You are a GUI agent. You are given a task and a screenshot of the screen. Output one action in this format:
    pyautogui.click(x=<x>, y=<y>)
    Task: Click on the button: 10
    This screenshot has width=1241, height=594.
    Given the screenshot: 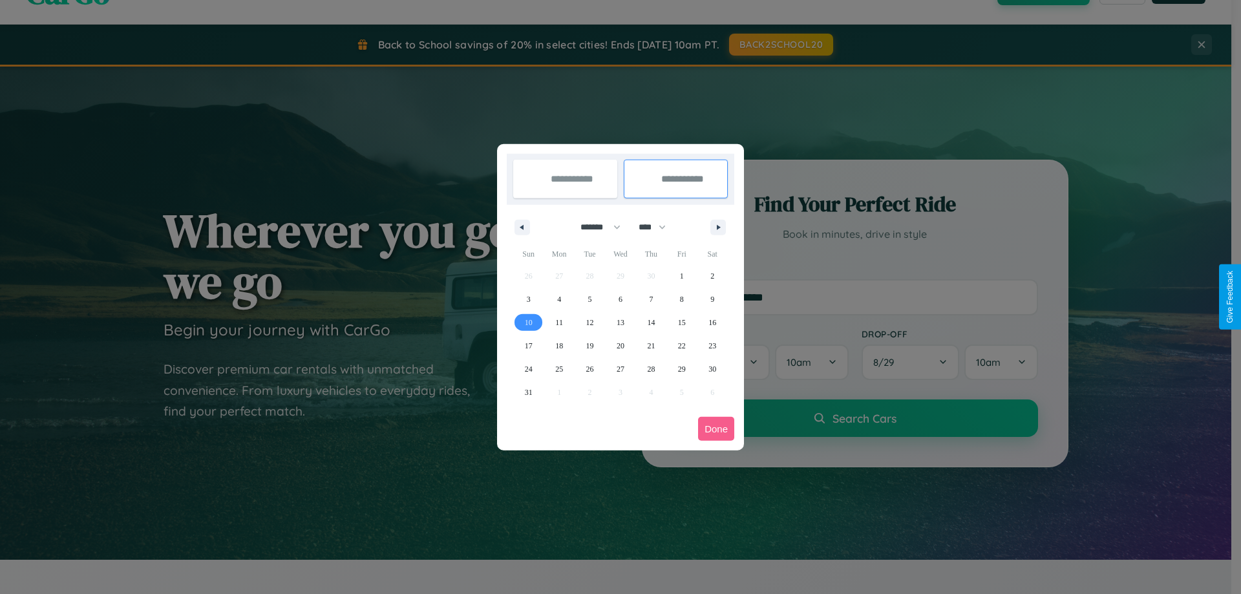 What is the action you would take?
    pyautogui.click(x=528, y=322)
    